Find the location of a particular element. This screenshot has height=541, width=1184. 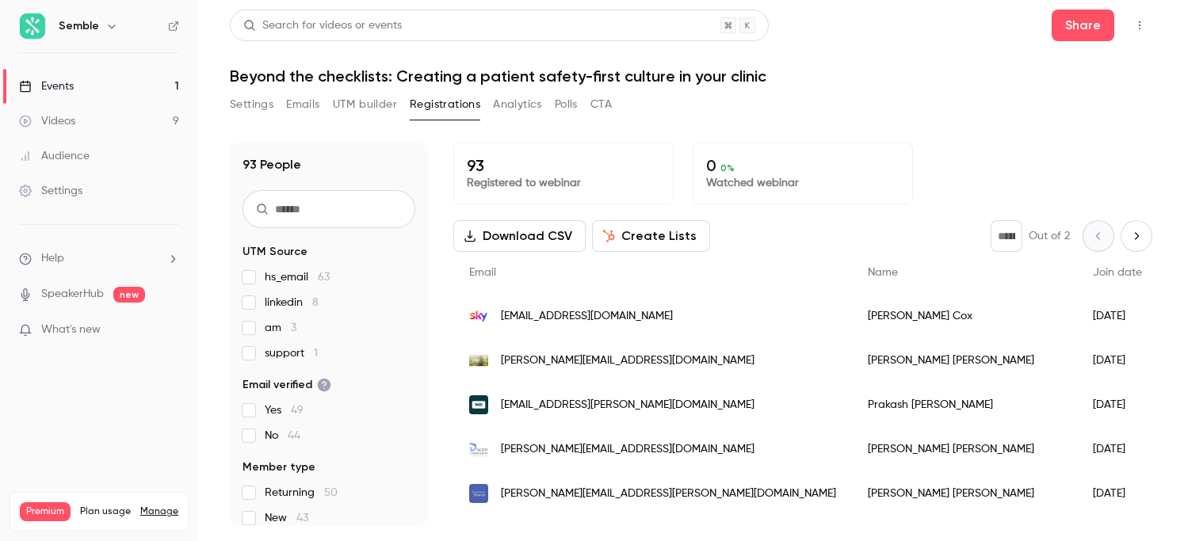

li: help-dropdown-opener is located at coordinates (99, 258).